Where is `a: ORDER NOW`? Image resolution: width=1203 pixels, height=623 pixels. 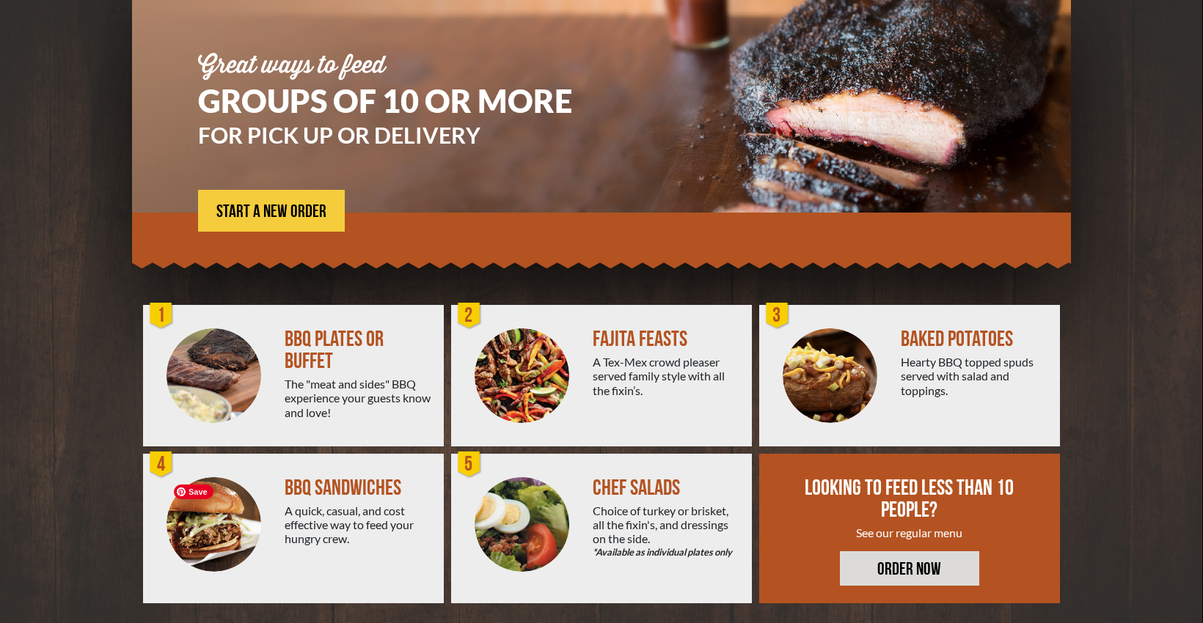
a: ORDER NOW is located at coordinates (909, 568).